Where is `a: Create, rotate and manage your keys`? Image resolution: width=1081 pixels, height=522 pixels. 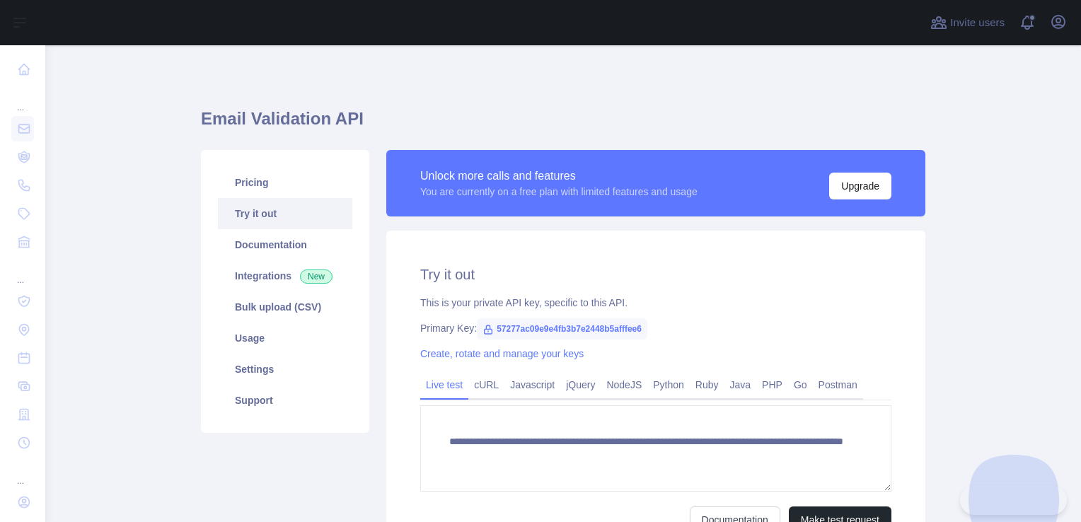
a: Create, rotate and manage your keys is located at coordinates (502, 354).